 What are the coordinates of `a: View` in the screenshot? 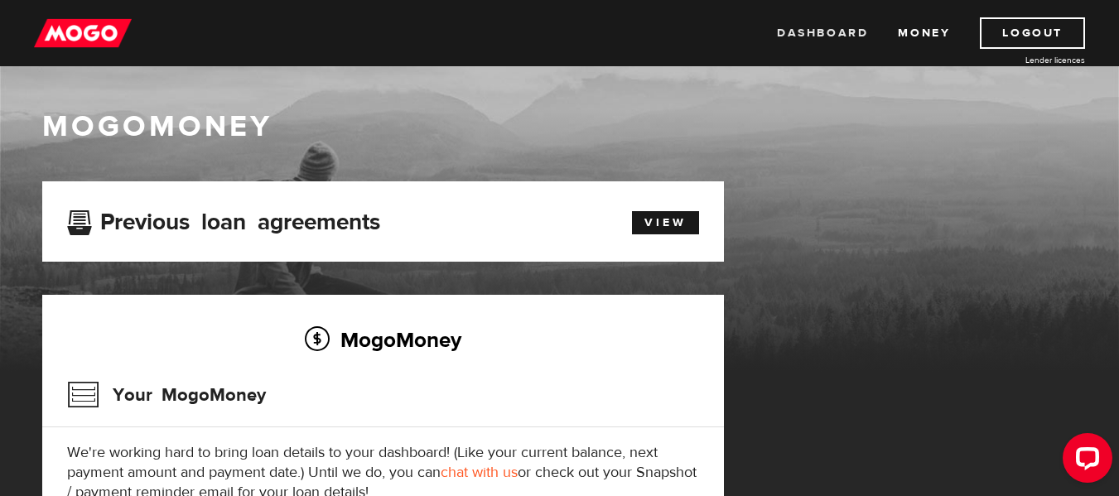 It's located at (665, 223).